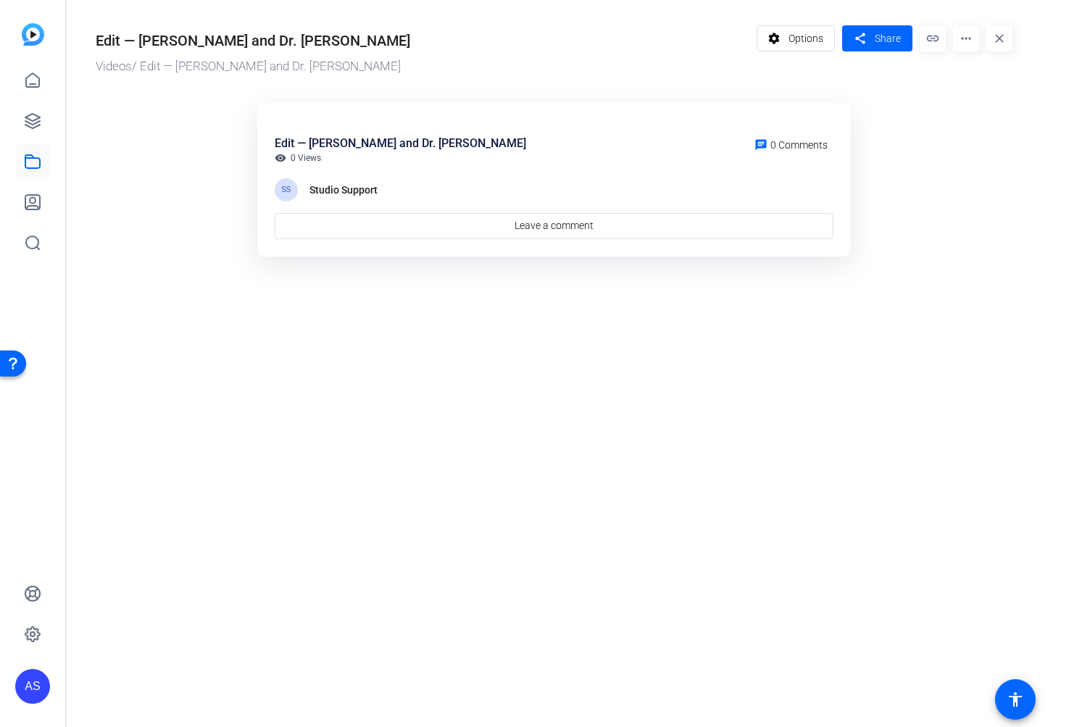 This screenshot has height=727, width=1090. I want to click on img: blue-gradient.svg, so click(33, 34).